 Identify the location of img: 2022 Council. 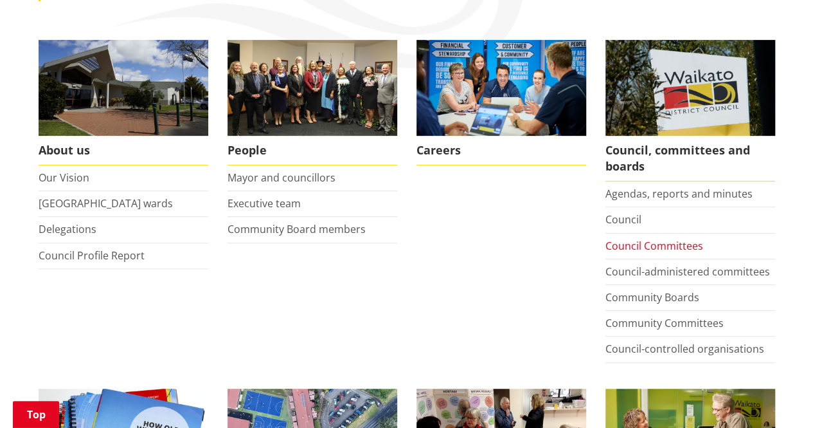
(312, 87).